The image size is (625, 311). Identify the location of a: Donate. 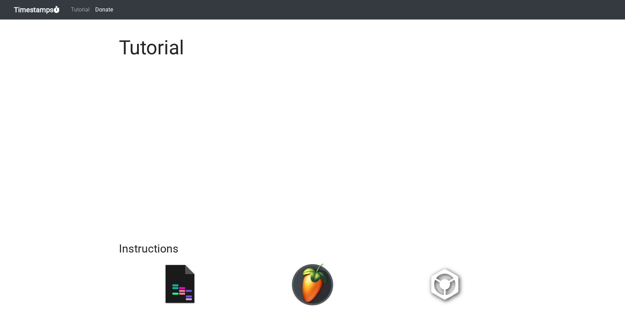
(104, 10).